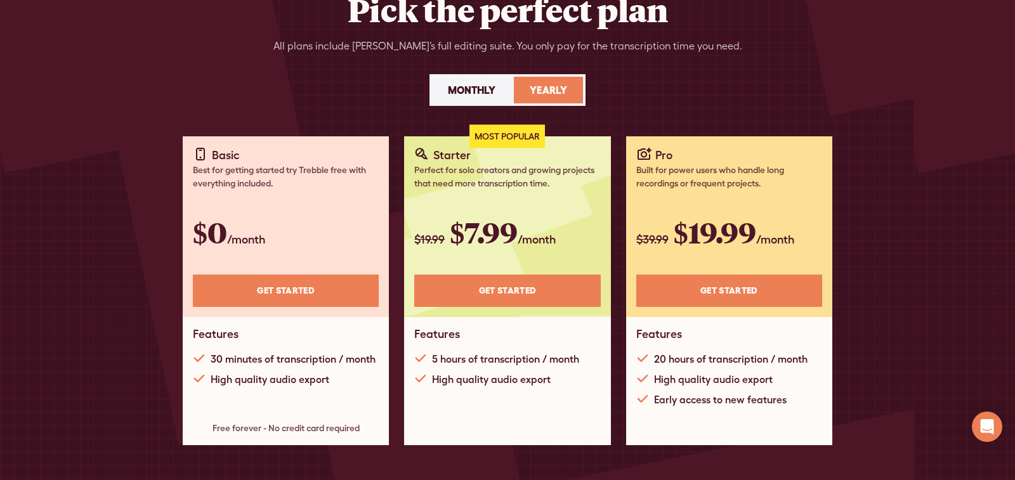 The image size is (1015, 480). Describe the element at coordinates (285, 428) in the screenshot. I see `div: Free forever - No credit card required` at that location.